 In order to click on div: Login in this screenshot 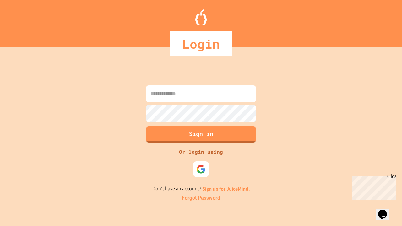, I will do `click(201, 44)`.